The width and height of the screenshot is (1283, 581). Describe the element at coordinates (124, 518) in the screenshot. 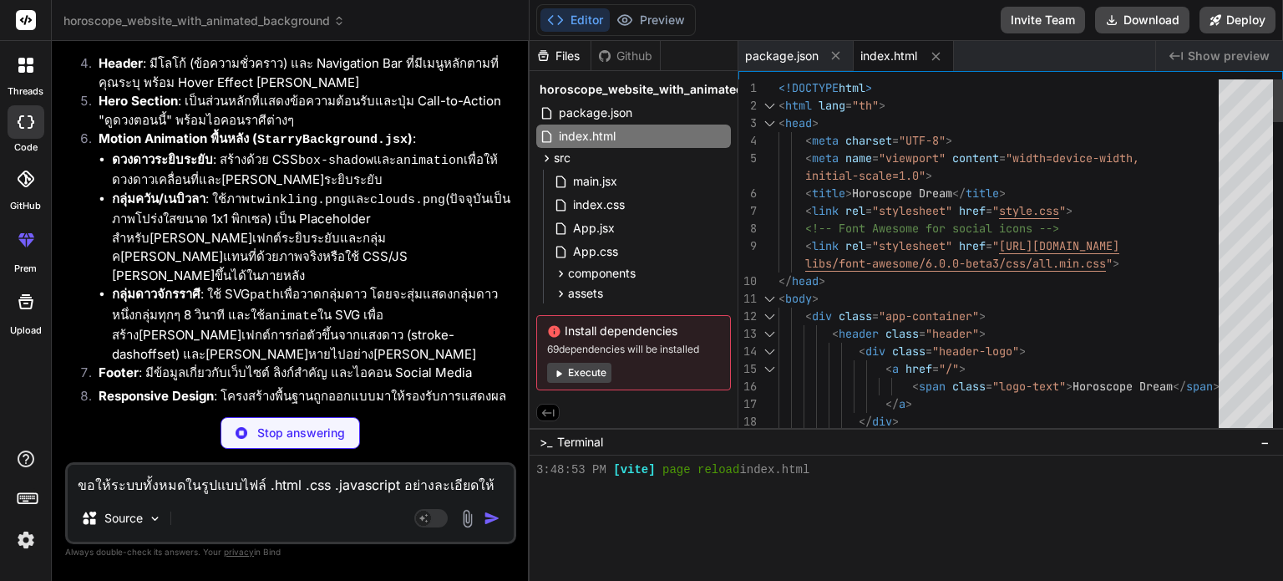

I see `p: Source` at that location.